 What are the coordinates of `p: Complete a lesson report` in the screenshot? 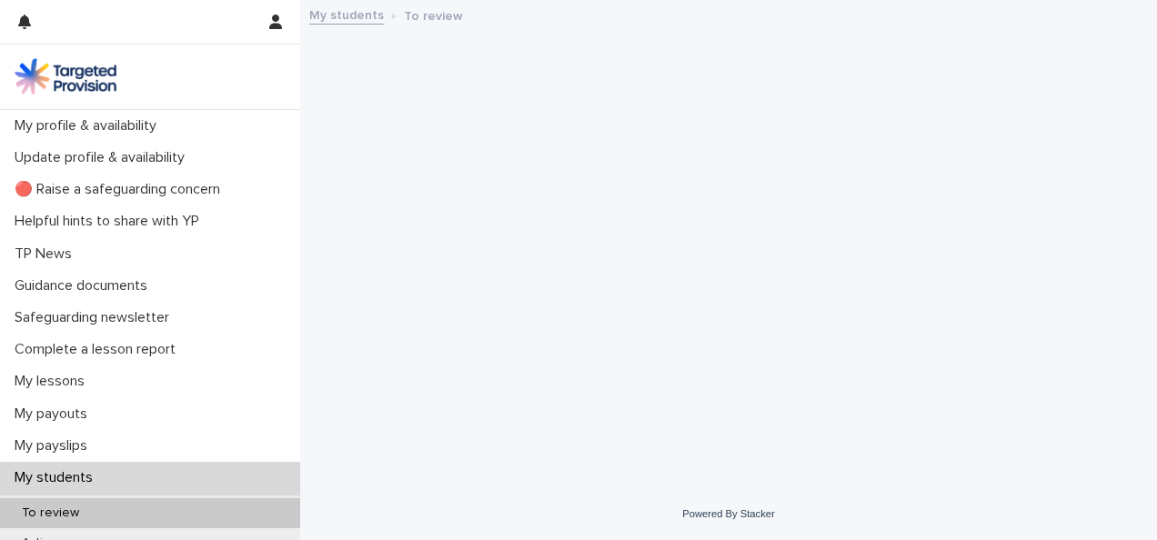 It's located at (98, 349).